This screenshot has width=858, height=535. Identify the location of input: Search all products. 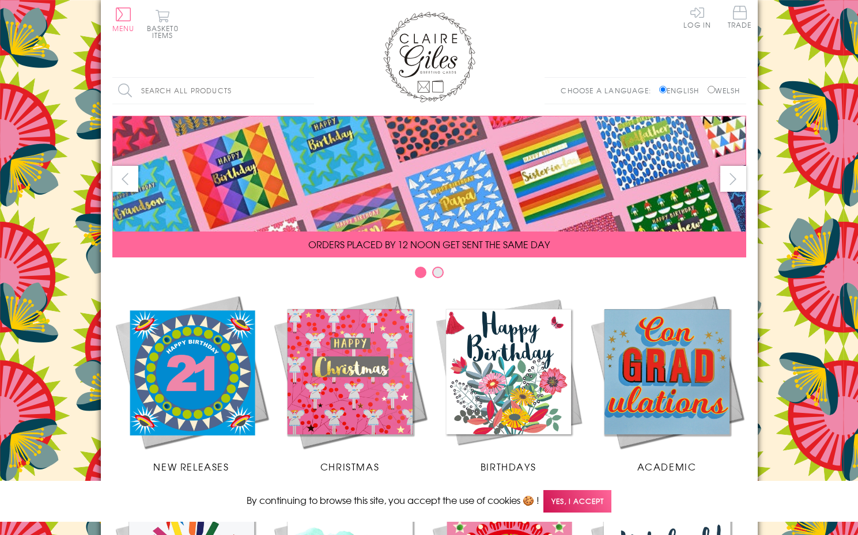
(213, 90).